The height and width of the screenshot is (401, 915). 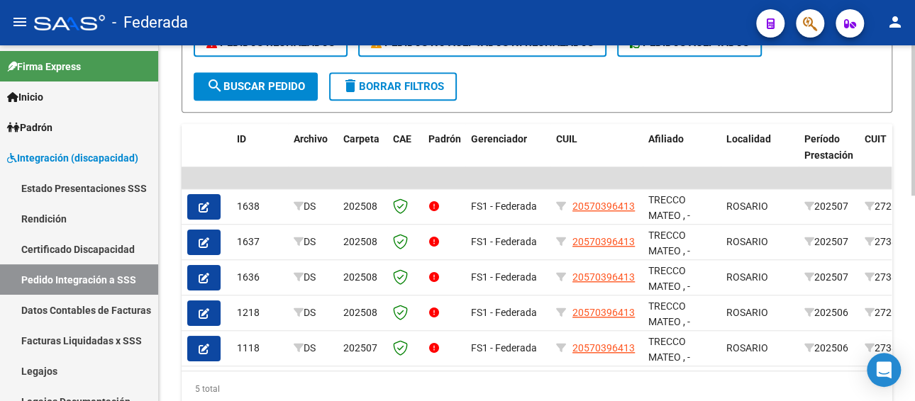 I want to click on span: Borrar Filtros, so click(x=393, y=86).